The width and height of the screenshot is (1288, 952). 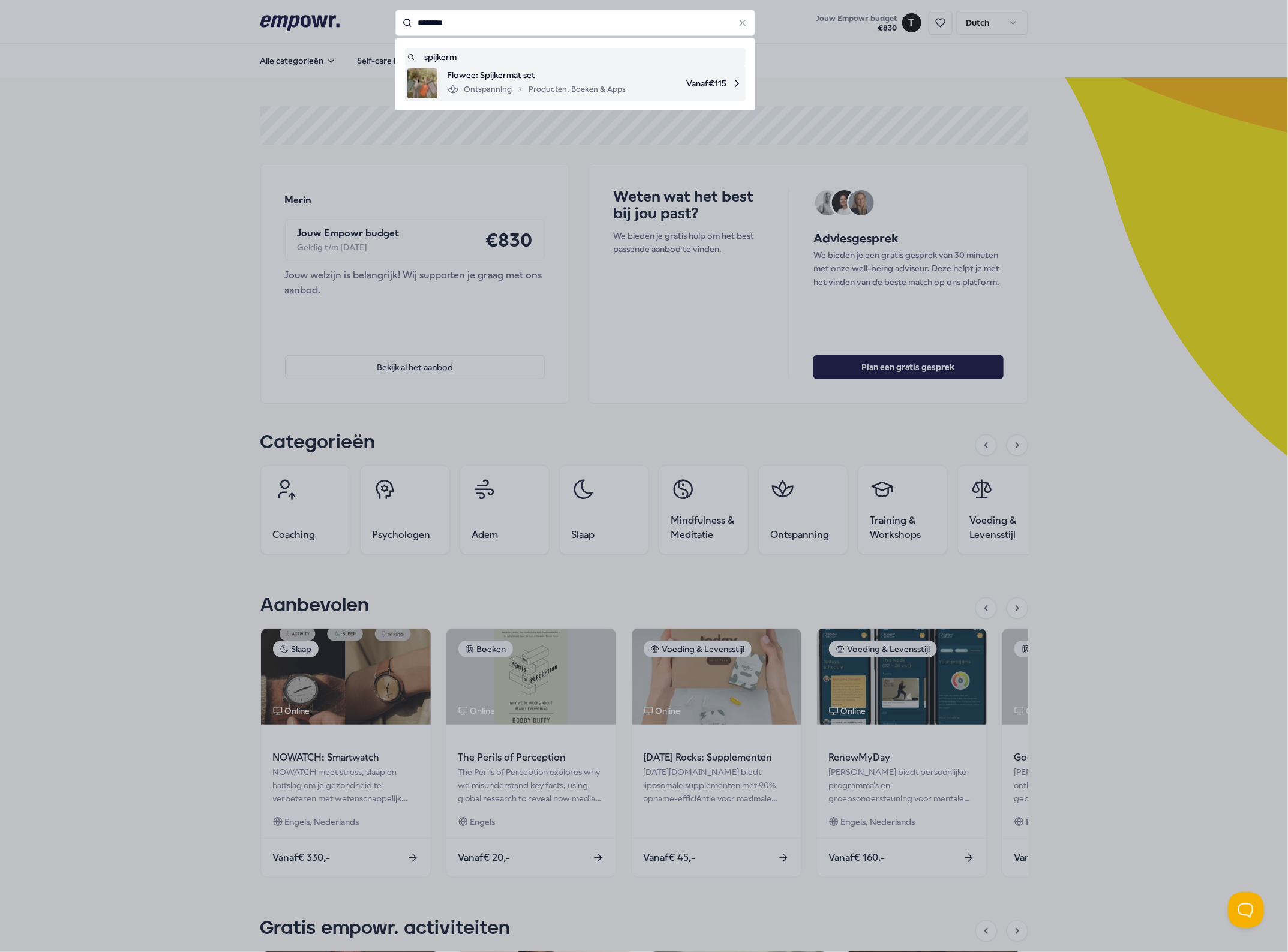 What do you see at coordinates (536, 75) in the screenshot?
I see `span: Flowee: Spijkermat set` at bounding box center [536, 75].